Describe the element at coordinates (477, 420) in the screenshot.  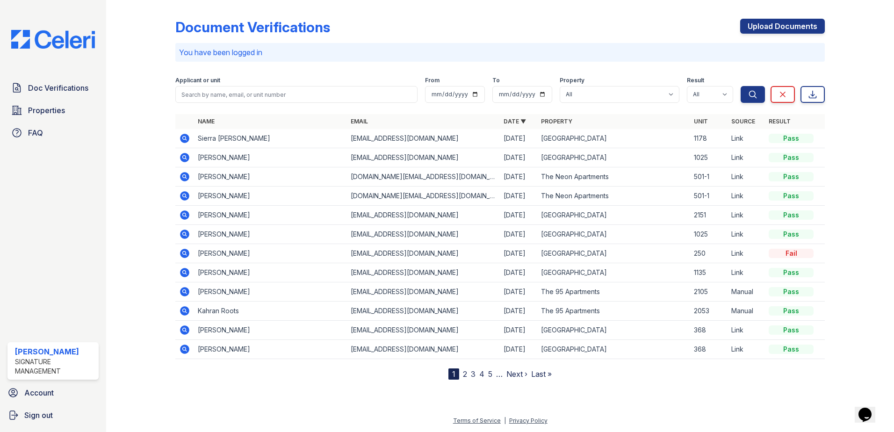
I see `a: Terms of Service` at that location.